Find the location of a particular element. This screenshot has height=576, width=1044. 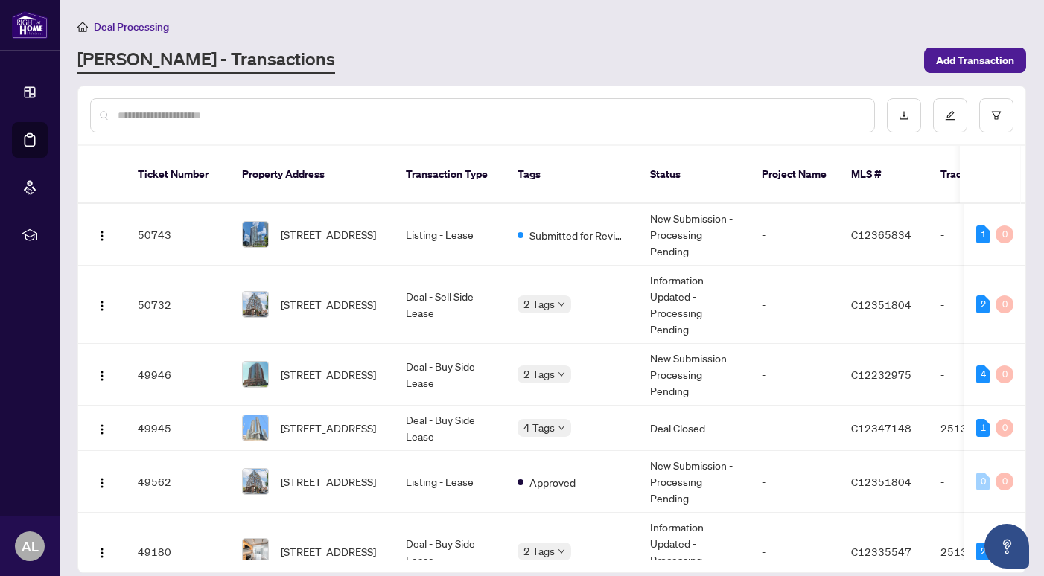

img: logo is located at coordinates (30, 25).